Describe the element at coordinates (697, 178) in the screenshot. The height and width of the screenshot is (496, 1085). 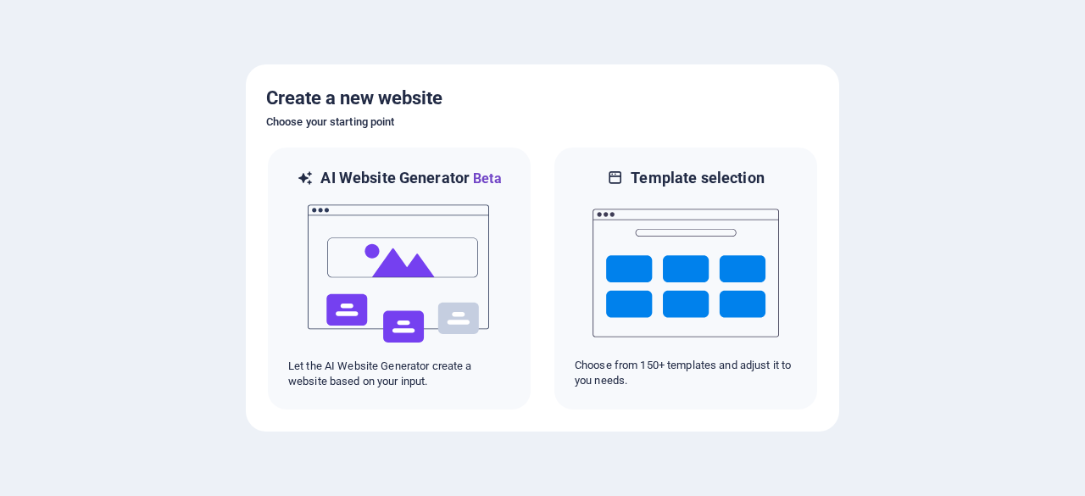
I see `h6: Template selection` at that location.